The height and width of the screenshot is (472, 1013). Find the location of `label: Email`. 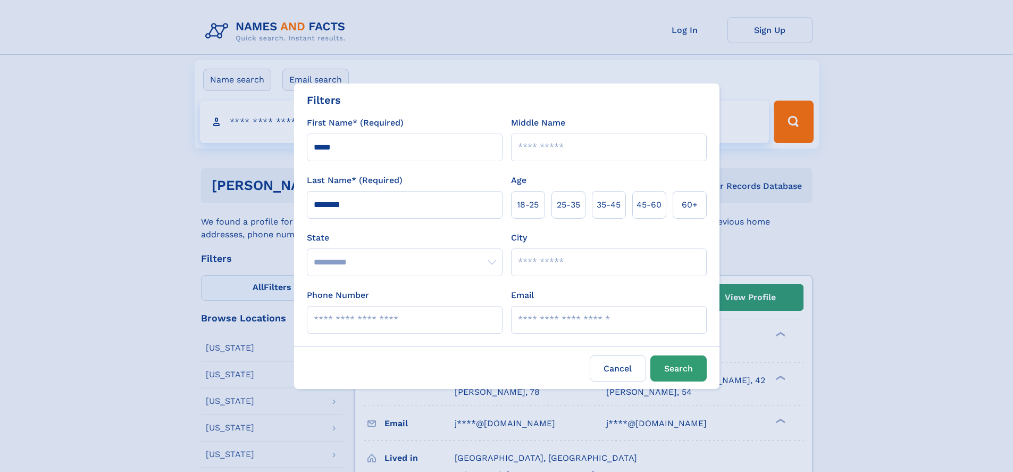

label: Email is located at coordinates (522, 295).